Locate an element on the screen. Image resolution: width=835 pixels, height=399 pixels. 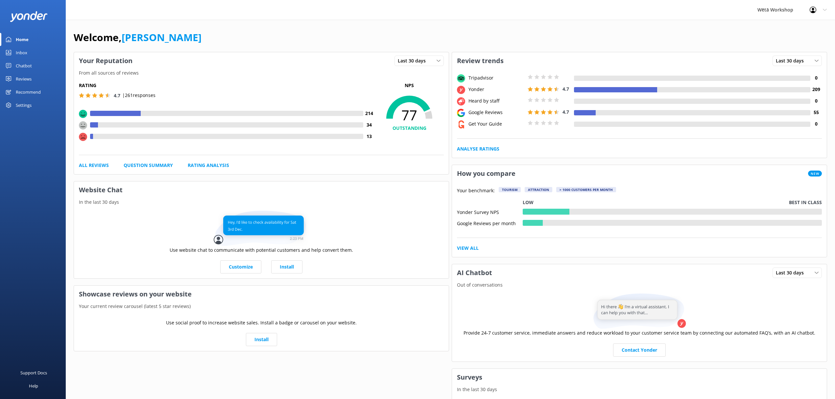
div: Google Reviews is located at coordinates (497, 112).